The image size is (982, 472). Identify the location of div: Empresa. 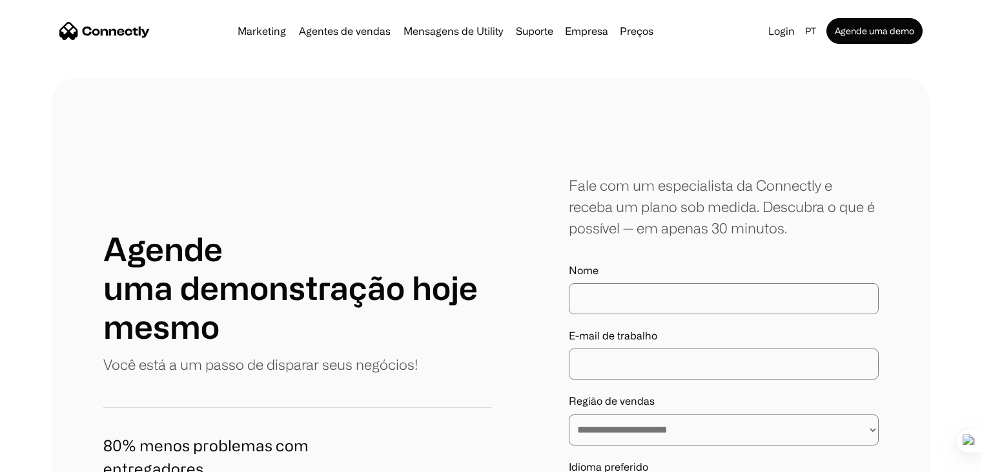
(587, 31).